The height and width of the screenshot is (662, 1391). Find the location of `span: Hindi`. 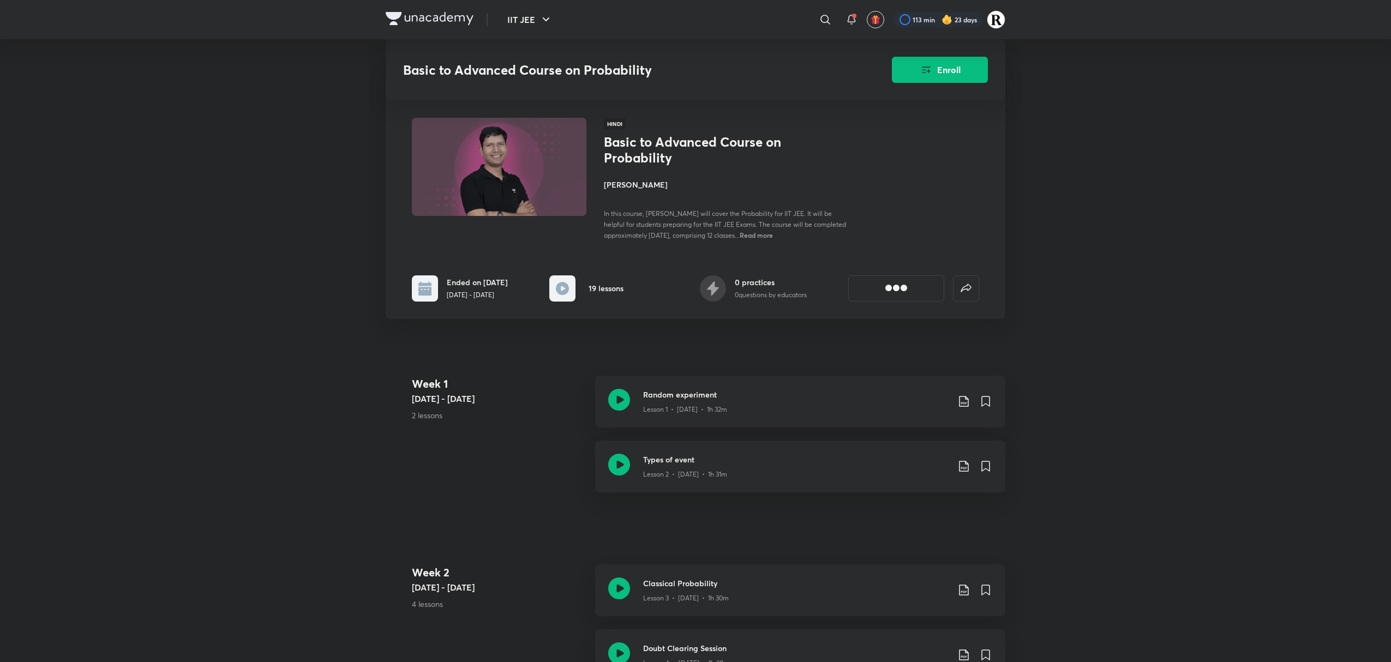

span: Hindi is located at coordinates (615, 124).